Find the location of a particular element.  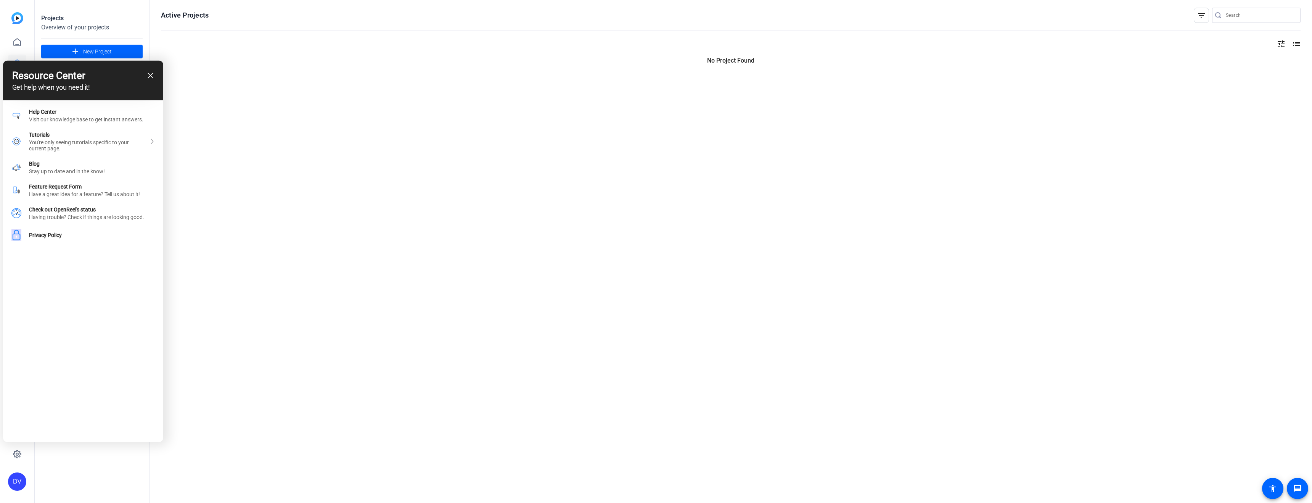

div: Visit our knowledge base to get instant answers. is located at coordinates (92, 119).